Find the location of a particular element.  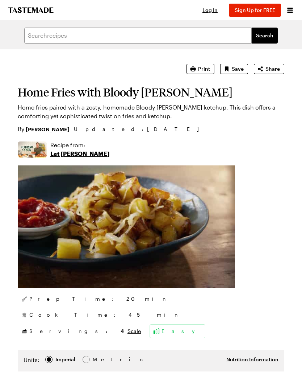

span: Scale is located at coordinates (134, 331).